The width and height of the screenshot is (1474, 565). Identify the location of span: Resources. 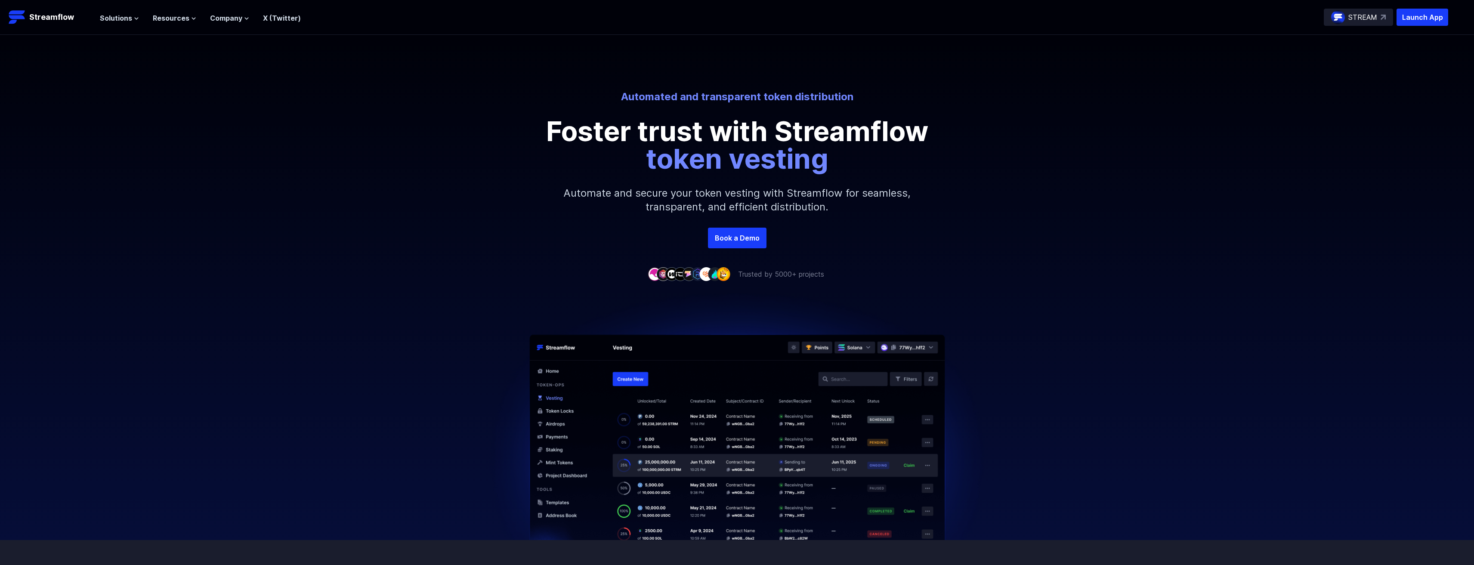
(171, 18).